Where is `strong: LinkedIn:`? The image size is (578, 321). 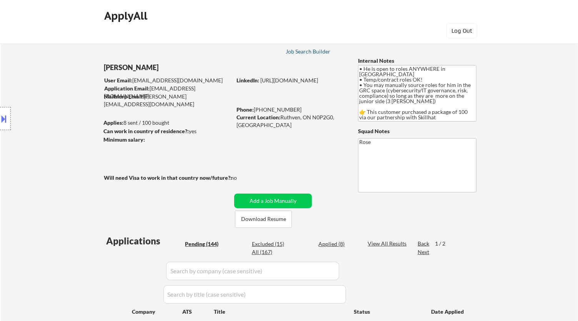
strong: LinkedIn: is located at coordinates (248, 80).